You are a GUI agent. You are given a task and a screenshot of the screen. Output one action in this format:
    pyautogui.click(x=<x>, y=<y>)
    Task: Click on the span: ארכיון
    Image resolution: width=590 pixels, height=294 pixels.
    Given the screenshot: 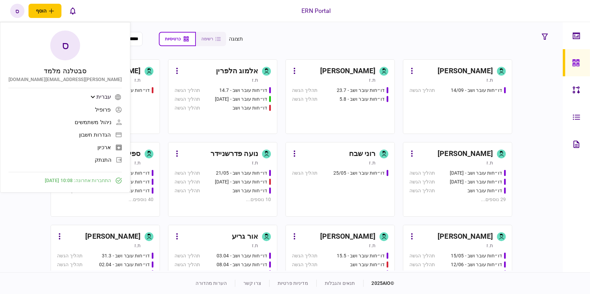 What is the action you would take?
    pyautogui.click(x=104, y=147)
    